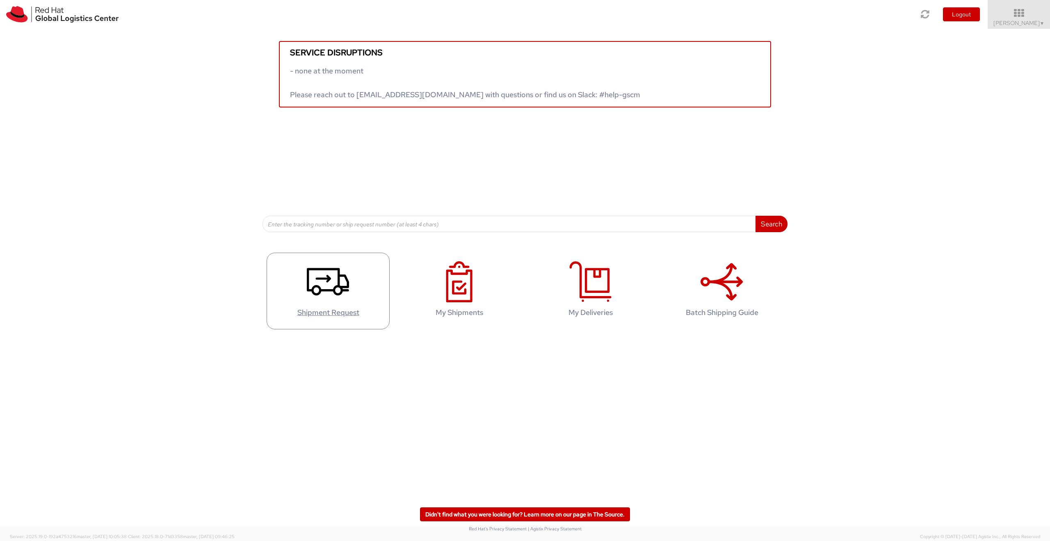 Image resolution: width=1050 pixels, height=541 pixels. Describe the element at coordinates (459, 312) in the screenshot. I see `h4: My Shipments` at that location.